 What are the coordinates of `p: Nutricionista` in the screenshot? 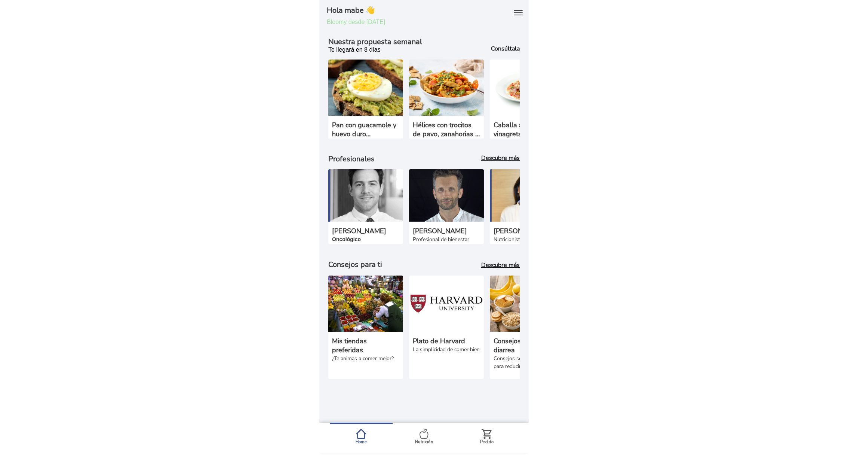 It's located at (527, 239).